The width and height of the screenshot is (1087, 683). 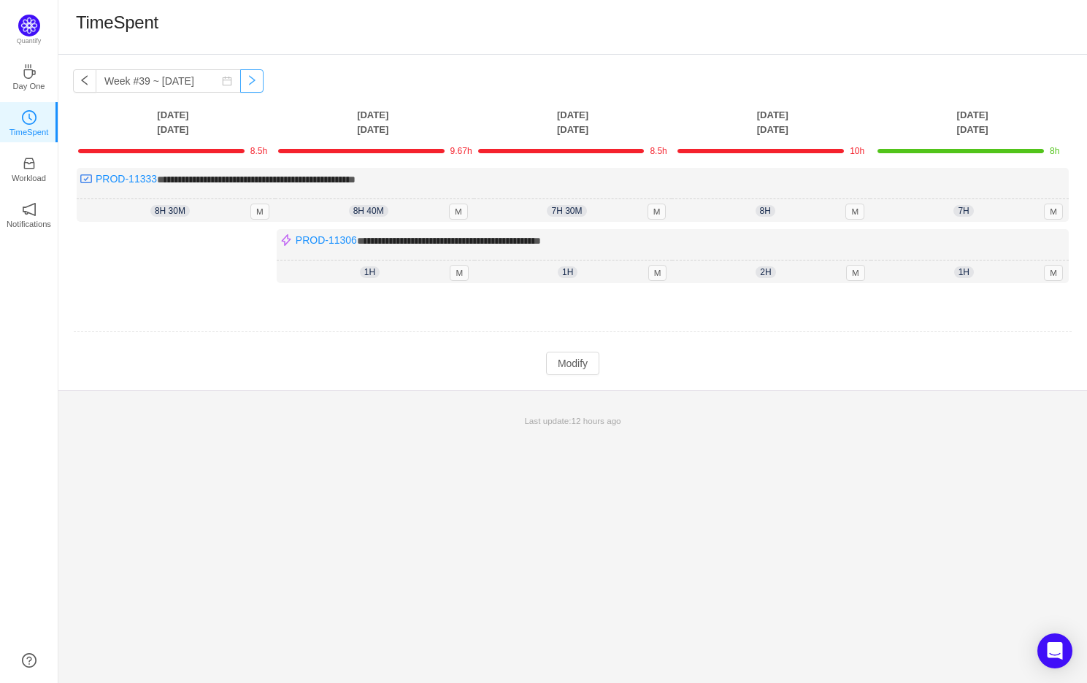 What do you see at coordinates (29, 214) in the screenshot?
I see `a: icon: notificationNotifications` at bounding box center [29, 214].